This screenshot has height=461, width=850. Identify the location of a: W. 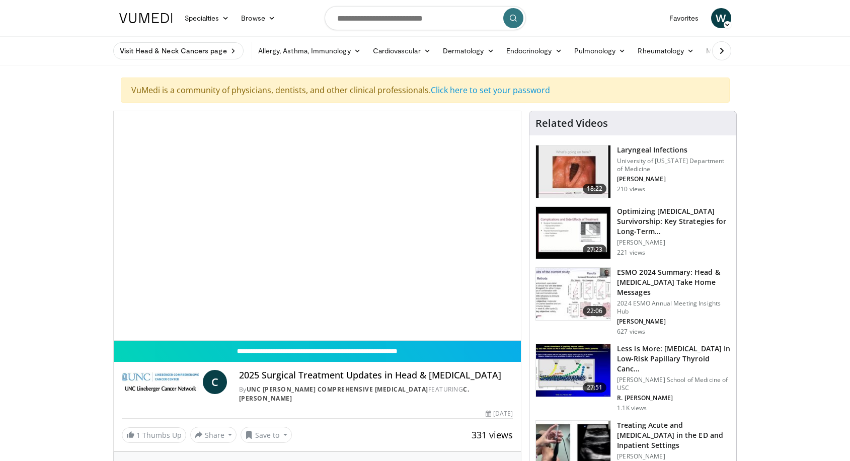
(721, 18).